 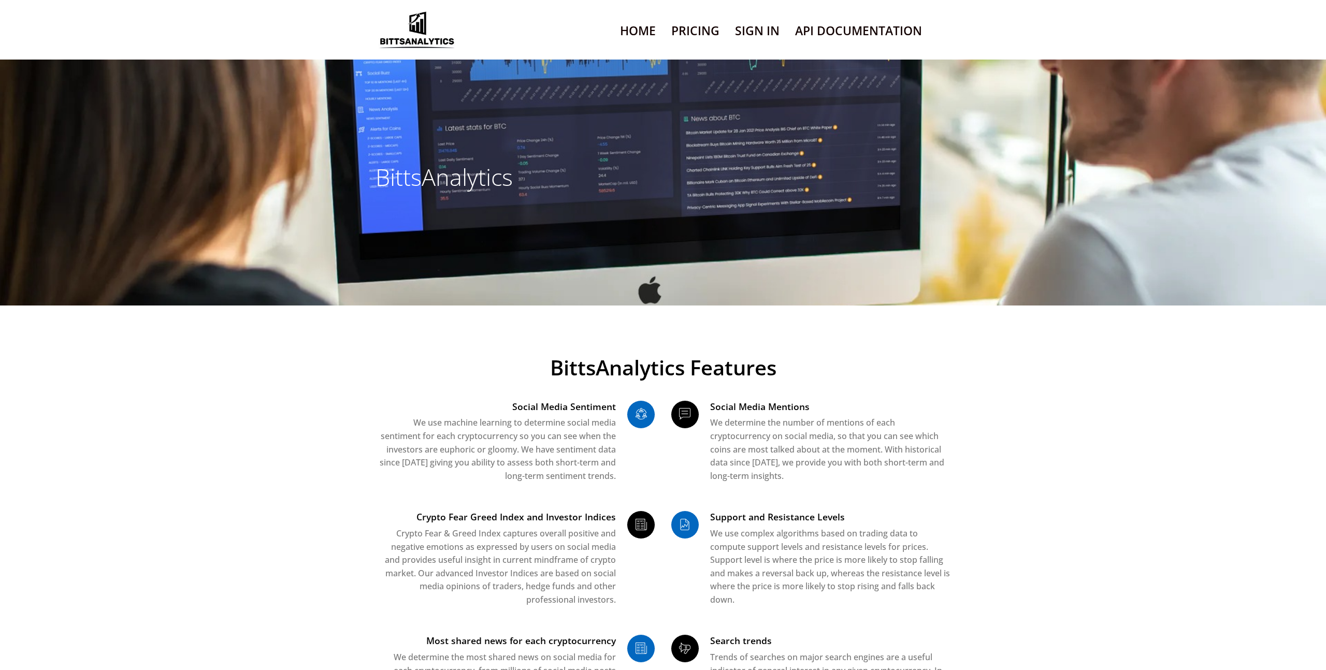 What do you see at coordinates (831, 567) in the screenshot?
I see `p: We use complex algorithms based on trading data to compute support levels and resistance levels f...` at bounding box center [831, 567].